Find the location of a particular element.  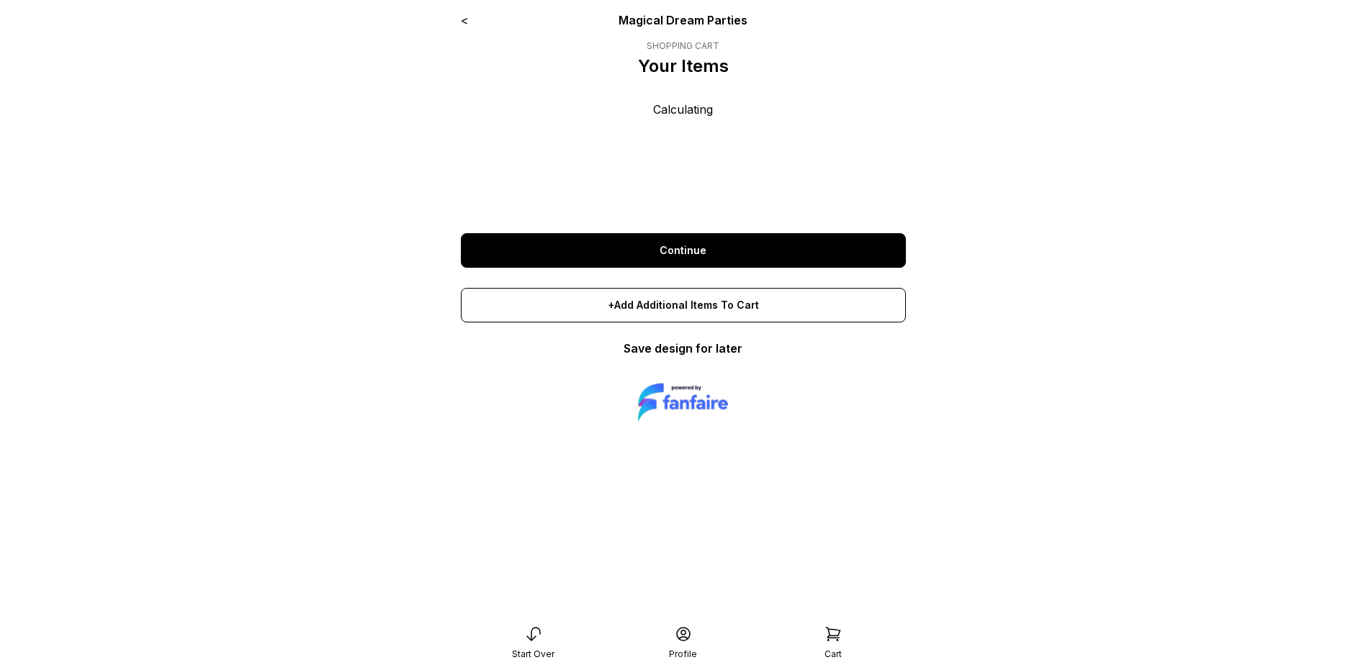

div: Profile is located at coordinates (683, 655).